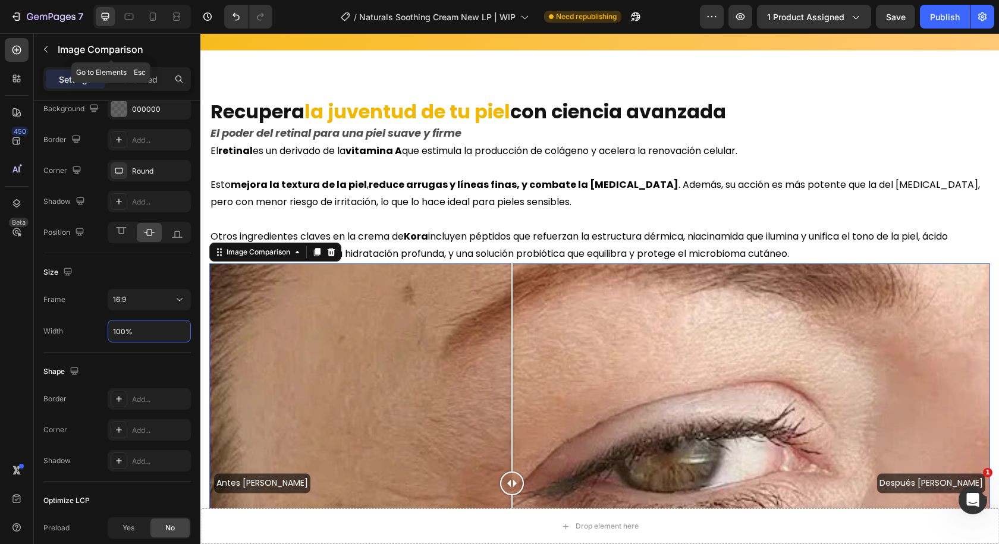 The image size is (999, 544). I want to click on p: El es un derivado de la que estimula la producción de colágeno y acelera la renovación celular., so click(399, 118).